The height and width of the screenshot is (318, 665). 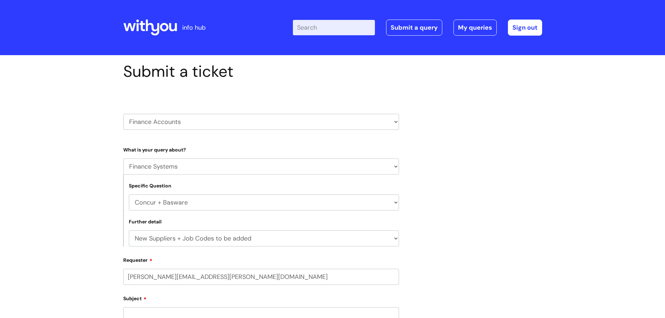 I want to click on label: Subject, so click(x=261, y=297).